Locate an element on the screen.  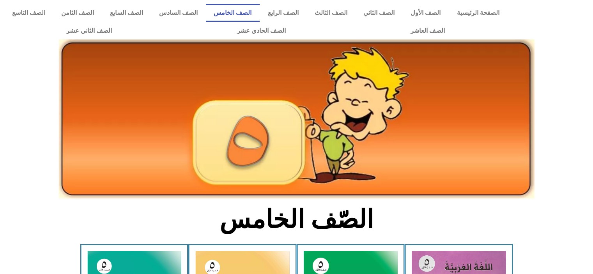
a: الصف الرابع is located at coordinates (283, 13).